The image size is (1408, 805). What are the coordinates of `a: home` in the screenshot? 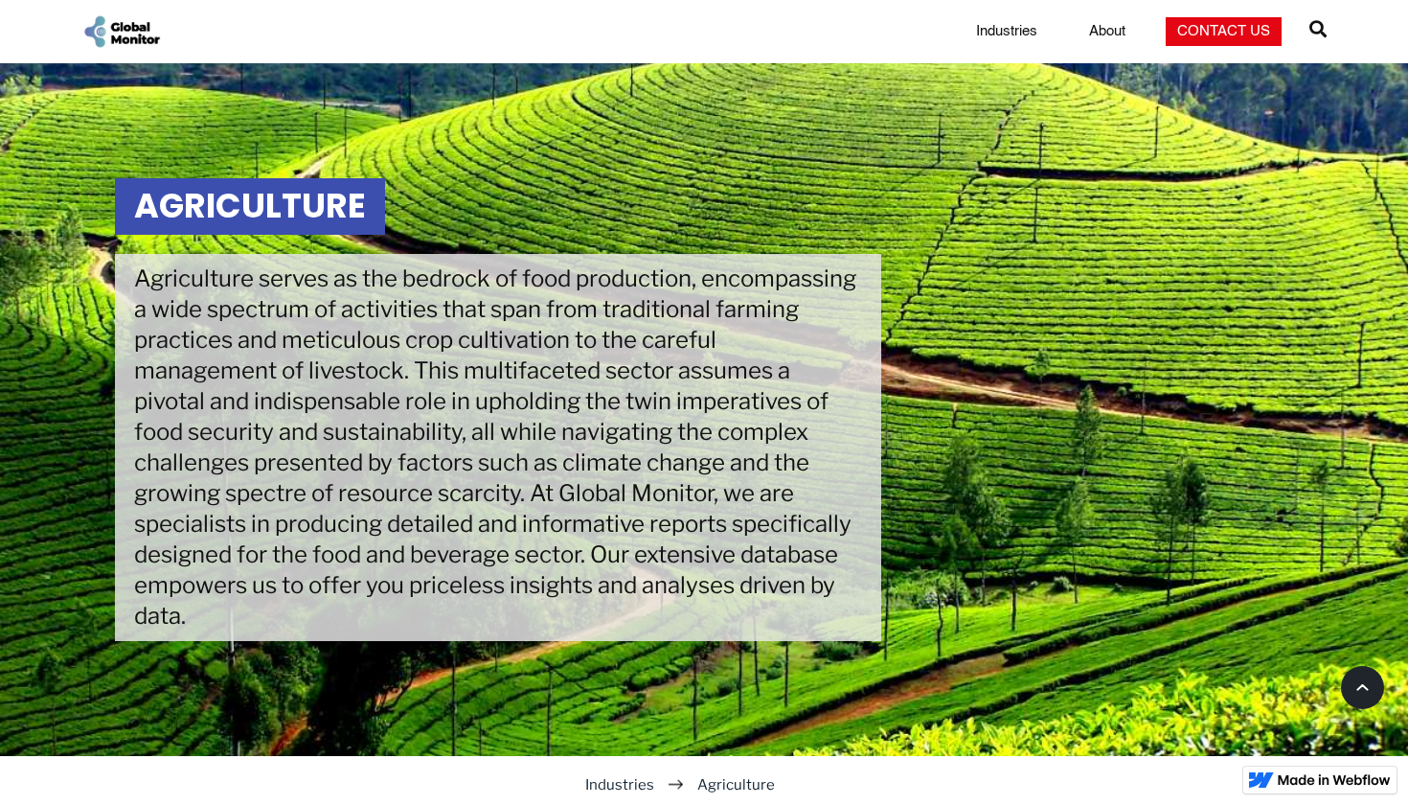 It's located at (122, 32).